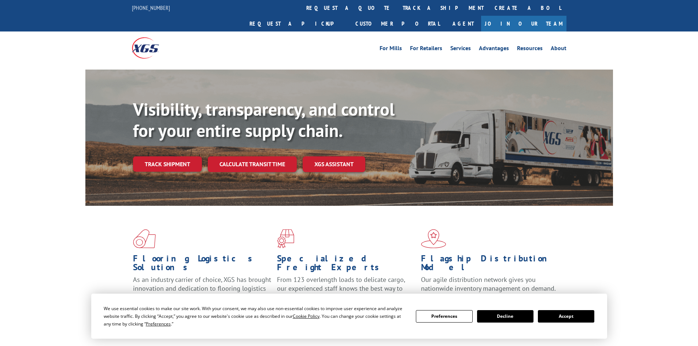 Image resolution: width=698 pixels, height=346 pixels. I want to click on h1: Flooring Logistics Solutions, so click(202, 265).